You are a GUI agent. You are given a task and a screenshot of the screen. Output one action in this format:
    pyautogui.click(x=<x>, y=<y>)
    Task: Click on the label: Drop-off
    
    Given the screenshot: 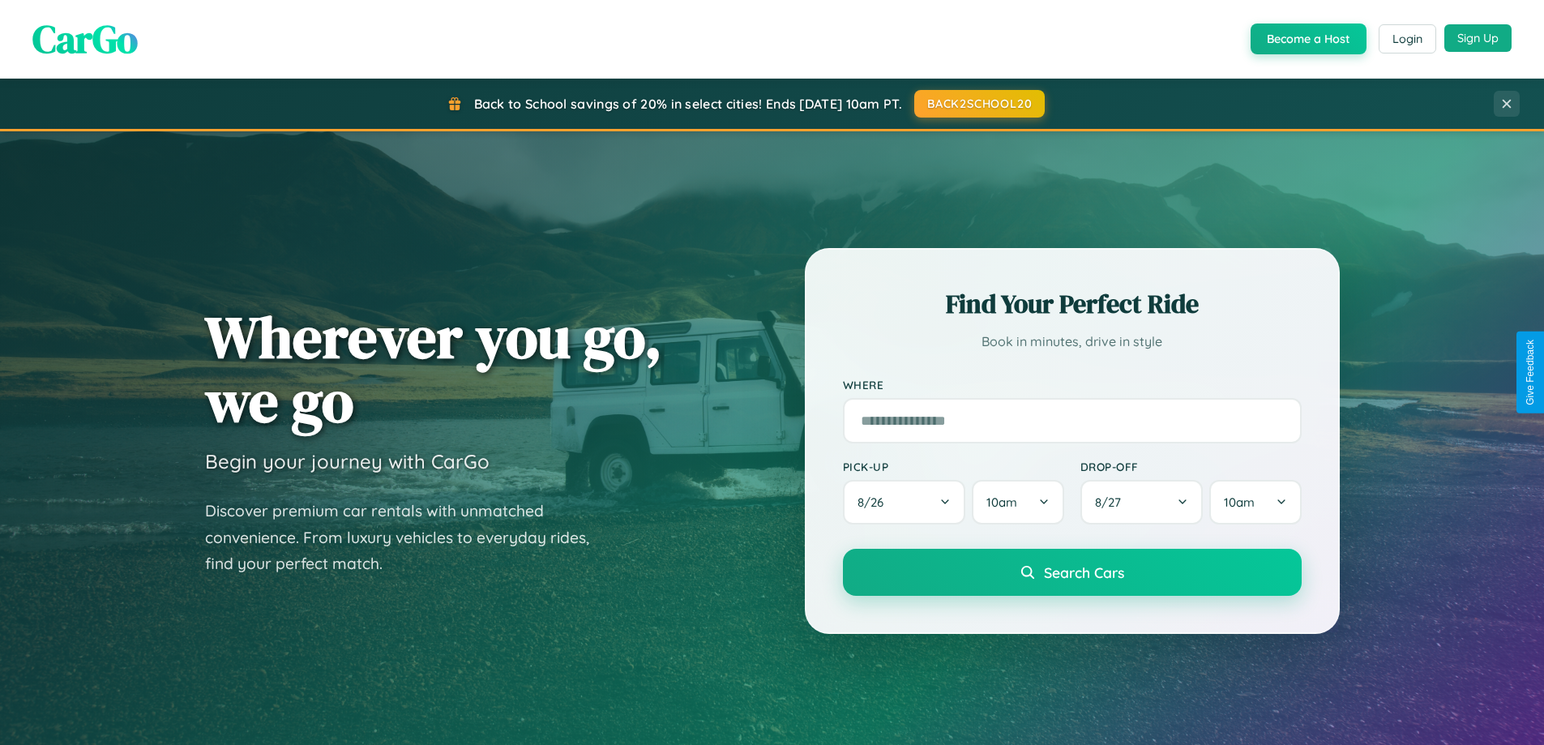 What is the action you would take?
    pyautogui.click(x=1191, y=466)
    